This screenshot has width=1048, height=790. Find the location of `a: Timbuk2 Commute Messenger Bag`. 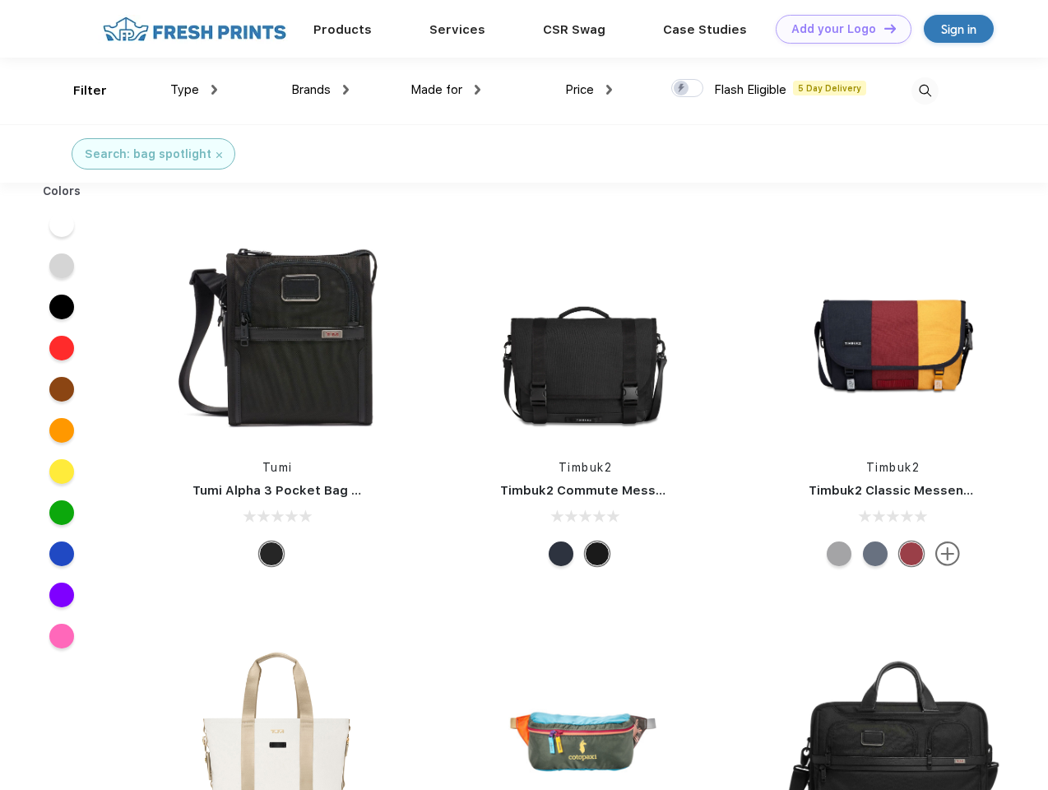

a: Timbuk2 Commute Messenger Bag is located at coordinates (611, 490).